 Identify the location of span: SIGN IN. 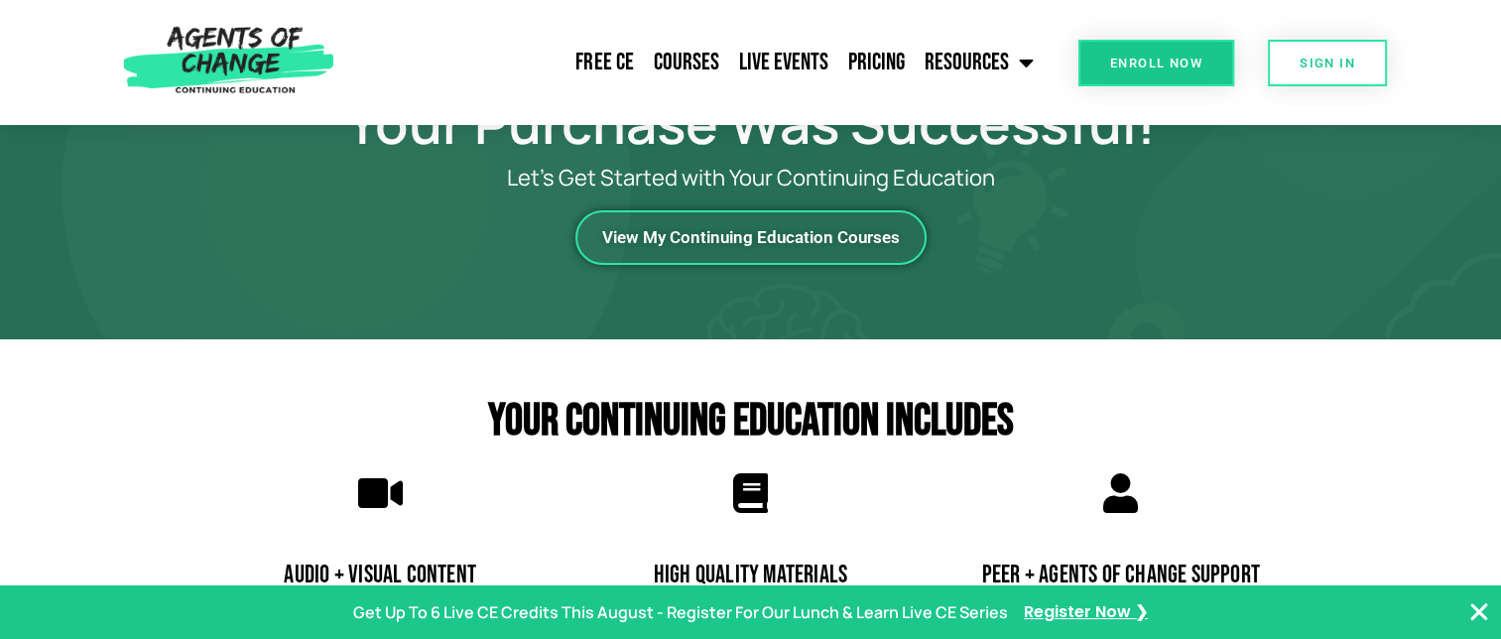
(1327, 63).